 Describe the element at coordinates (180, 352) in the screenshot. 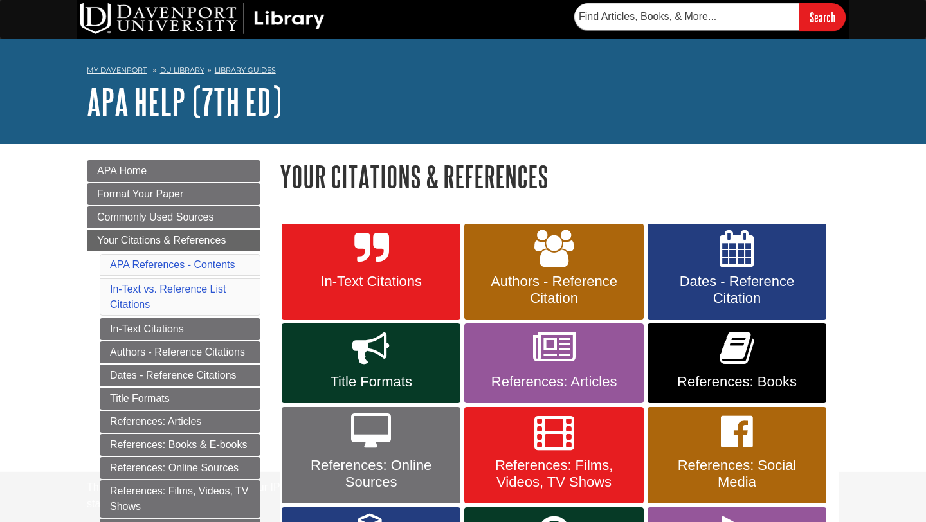

I see `a: Authors - Reference Citations` at that location.